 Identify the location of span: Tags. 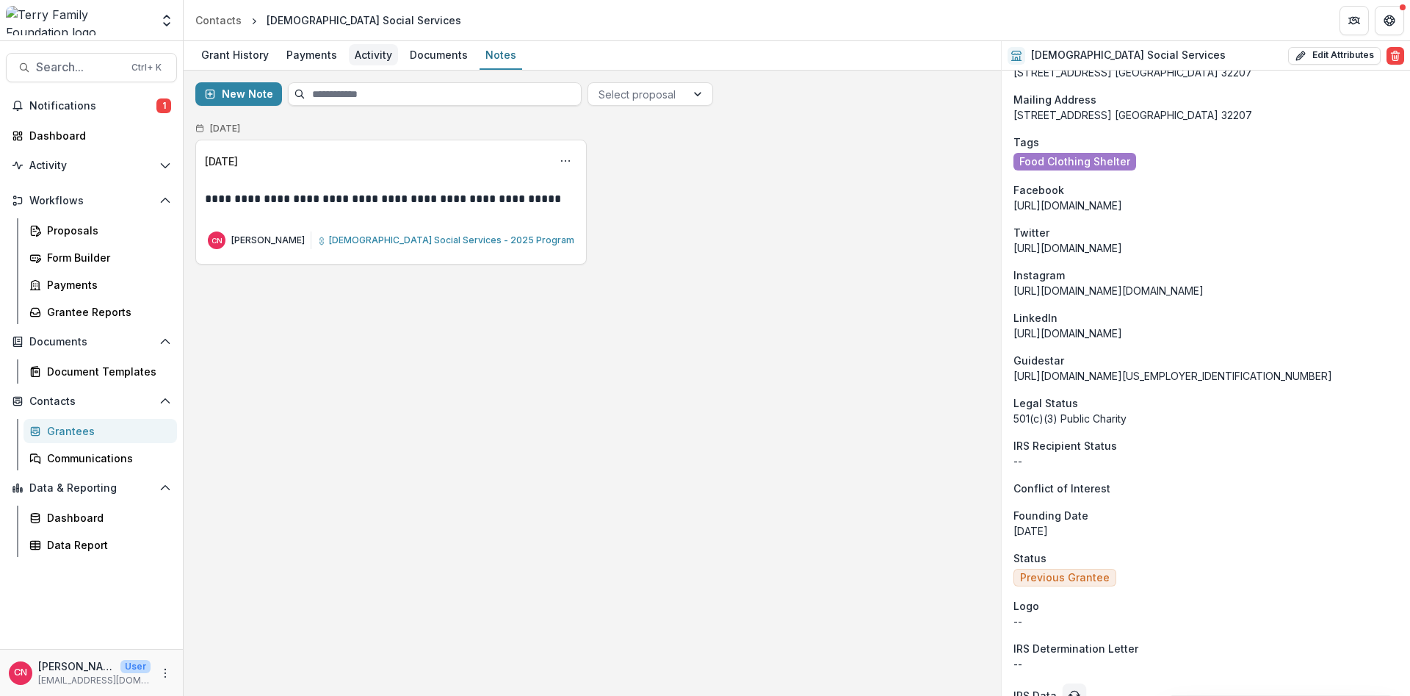
(1026, 142).